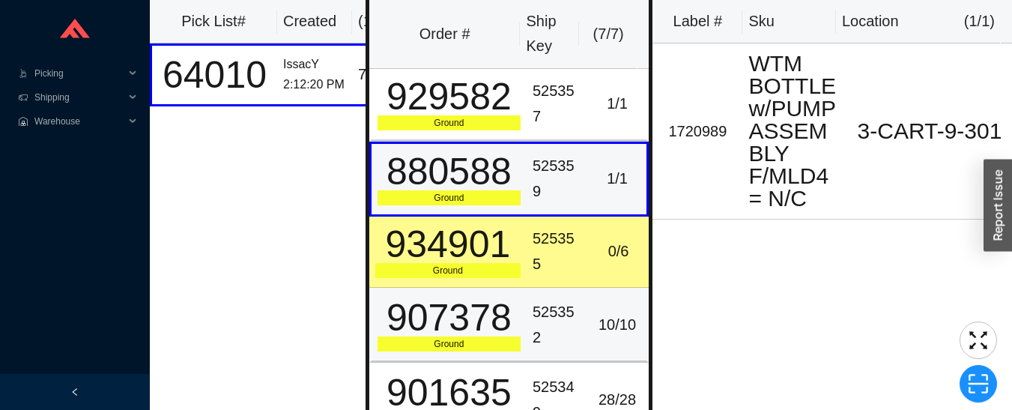 The height and width of the screenshot is (410, 1012). I want to click on div: 525352, so click(557, 324).